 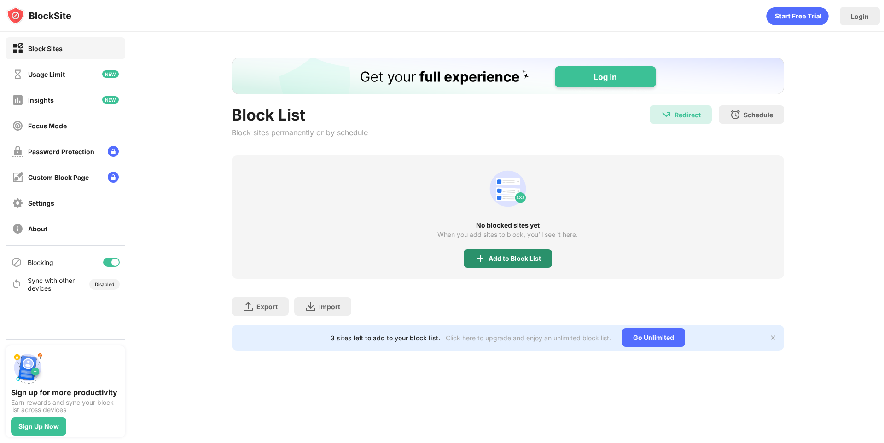 I want to click on div: Block List, so click(x=300, y=115).